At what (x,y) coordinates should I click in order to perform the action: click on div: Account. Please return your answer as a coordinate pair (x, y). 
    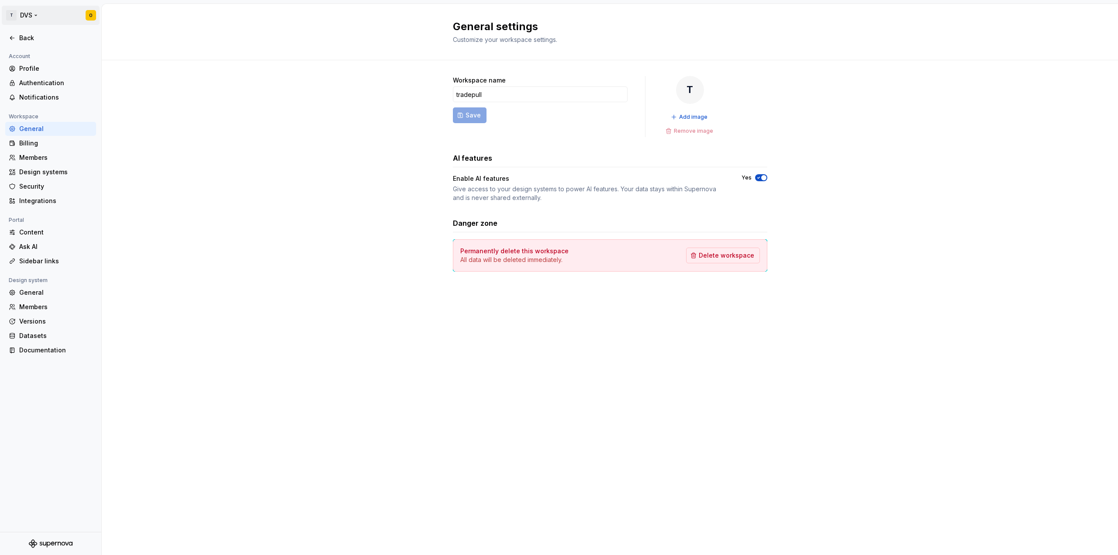
    Looking at the image, I should click on (19, 56).